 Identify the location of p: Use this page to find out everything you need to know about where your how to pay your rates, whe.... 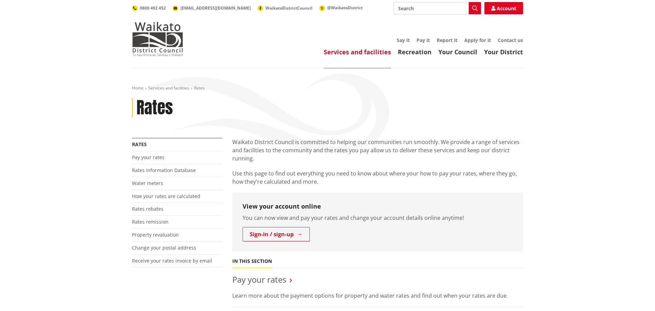
(378, 177).